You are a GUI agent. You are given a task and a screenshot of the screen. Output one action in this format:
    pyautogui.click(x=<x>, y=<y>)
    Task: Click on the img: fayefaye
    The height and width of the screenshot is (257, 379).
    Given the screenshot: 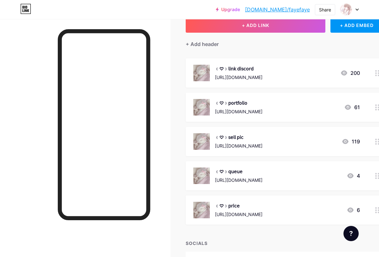 What is the action you would take?
    pyautogui.click(x=346, y=10)
    